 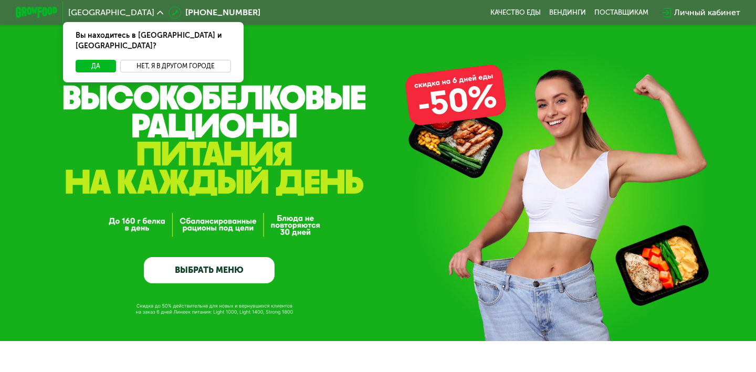 I want to click on button: Нет, я в другом городе, so click(x=175, y=66).